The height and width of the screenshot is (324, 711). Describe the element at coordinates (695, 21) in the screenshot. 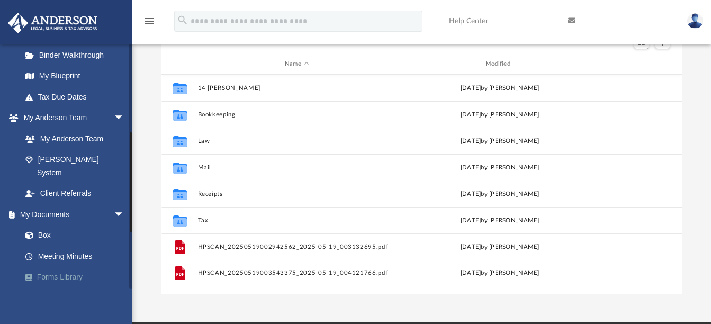

I see `img: User Pic` at that location.